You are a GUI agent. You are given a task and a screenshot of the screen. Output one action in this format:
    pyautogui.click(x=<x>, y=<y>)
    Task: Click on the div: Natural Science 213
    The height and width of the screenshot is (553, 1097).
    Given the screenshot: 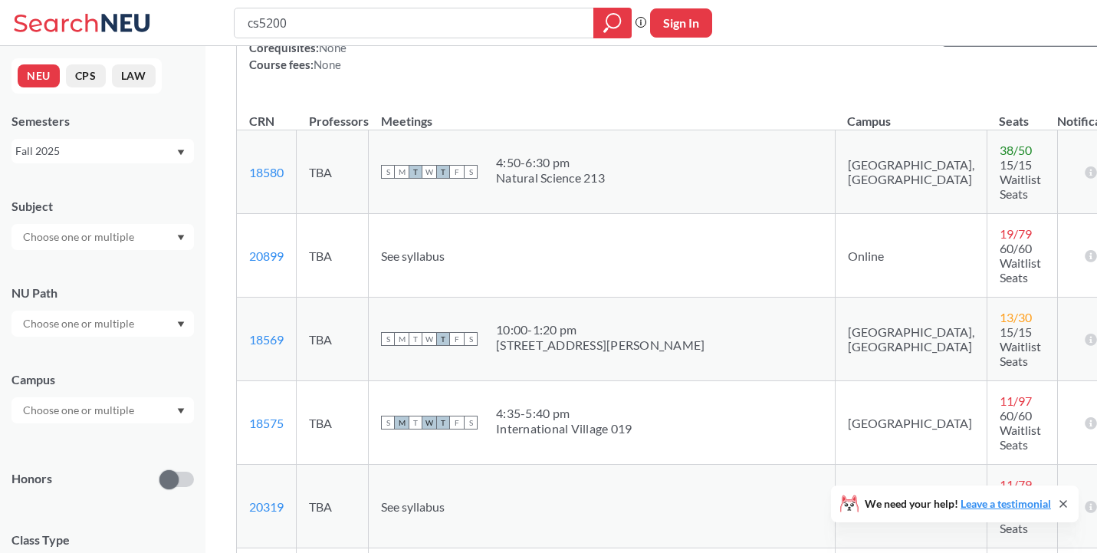 What is the action you would take?
    pyautogui.click(x=551, y=178)
    